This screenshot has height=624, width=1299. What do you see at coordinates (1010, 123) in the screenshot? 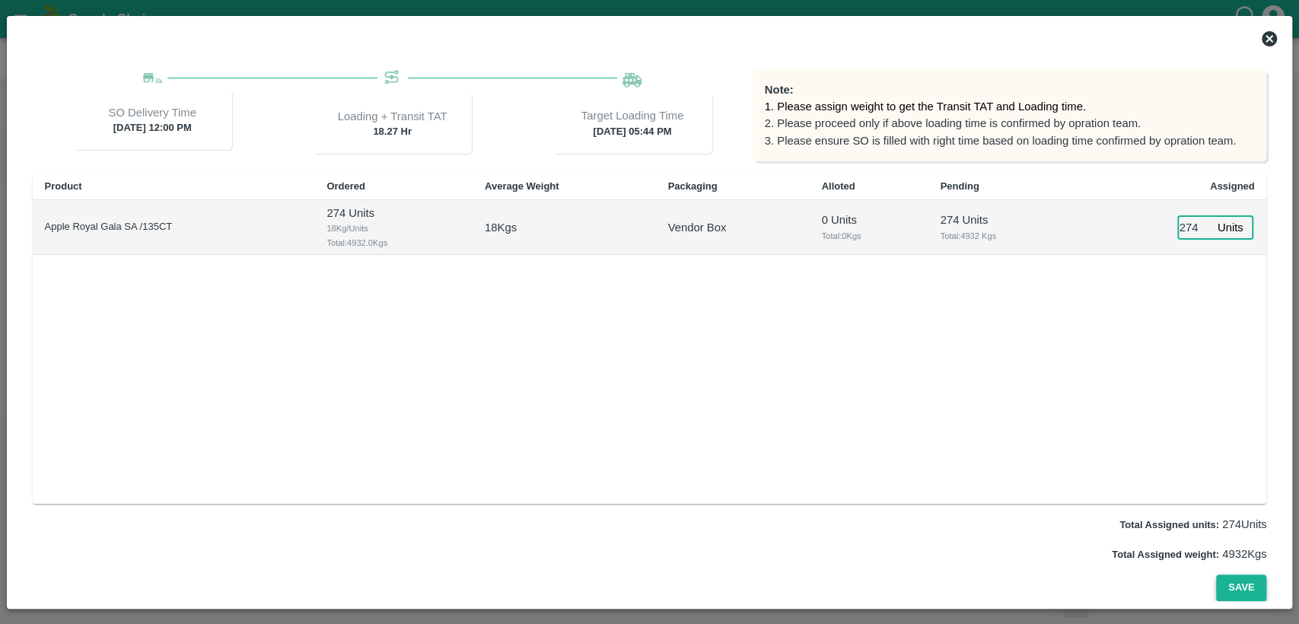
I see `p: 2. Please proceed only if above loading time is confirmed by opration team.` at bounding box center [1010, 123].